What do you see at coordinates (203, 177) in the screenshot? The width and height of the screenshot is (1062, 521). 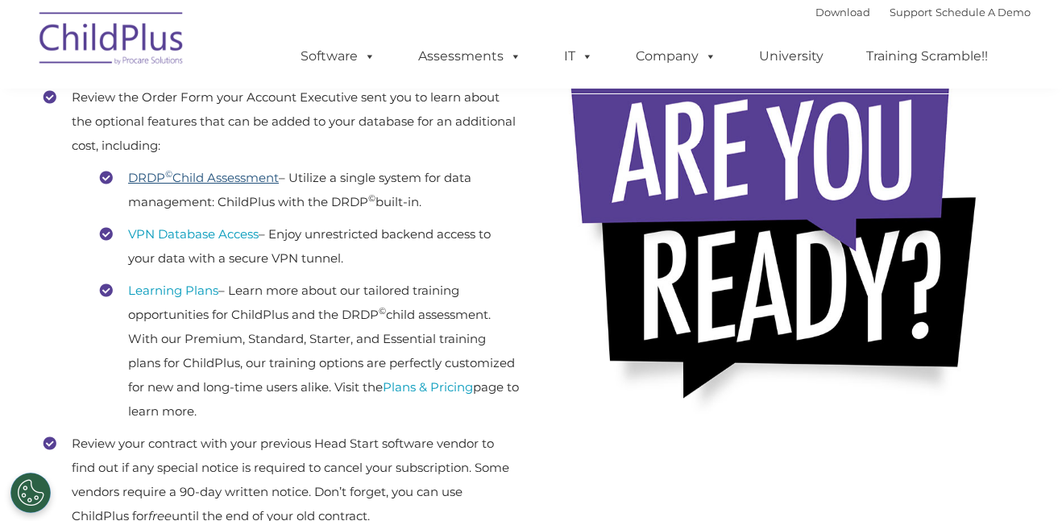 I see `a: DRDP©Child Assessment` at bounding box center [203, 177].